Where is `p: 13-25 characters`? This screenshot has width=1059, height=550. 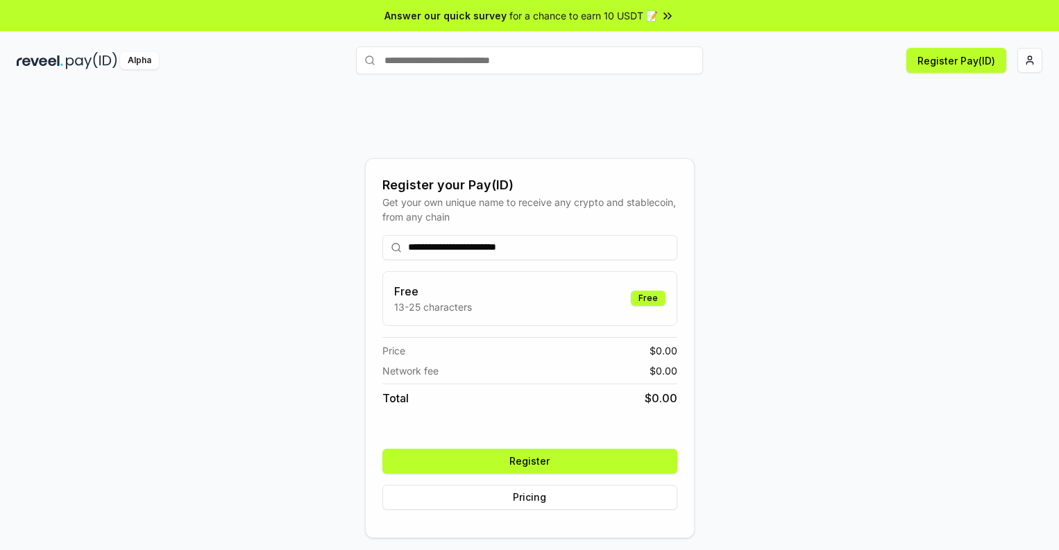
p: 13-25 characters is located at coordinates (433, 307).